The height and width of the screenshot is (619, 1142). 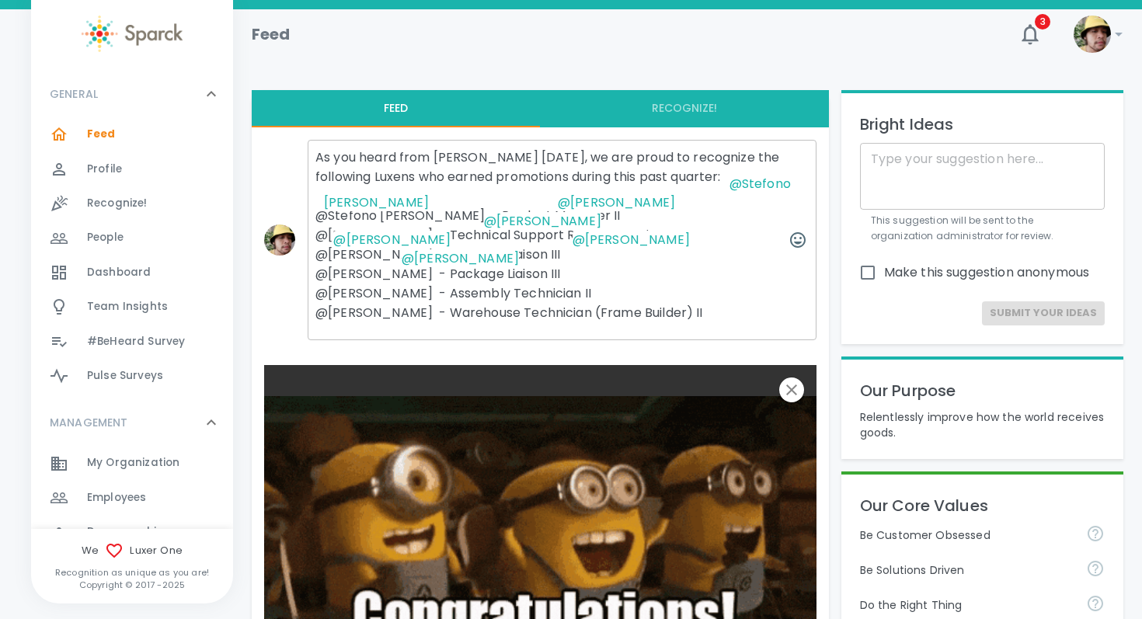 What do you see at coordinates (132, 463) in the screenshot?
I see `div: My Organization` at bounding box center [132, 463].